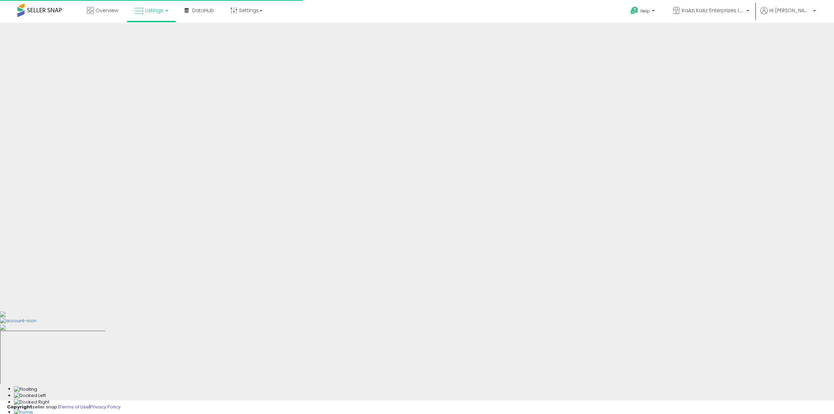  What do you see at coordinates (713, 10) in the screenshot?
I see `span: KaAzi KaAz Enterprises LLC` at bounding box center [713, 10].